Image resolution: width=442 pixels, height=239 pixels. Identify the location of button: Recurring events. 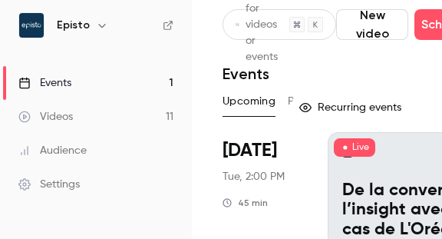
(352, 108).